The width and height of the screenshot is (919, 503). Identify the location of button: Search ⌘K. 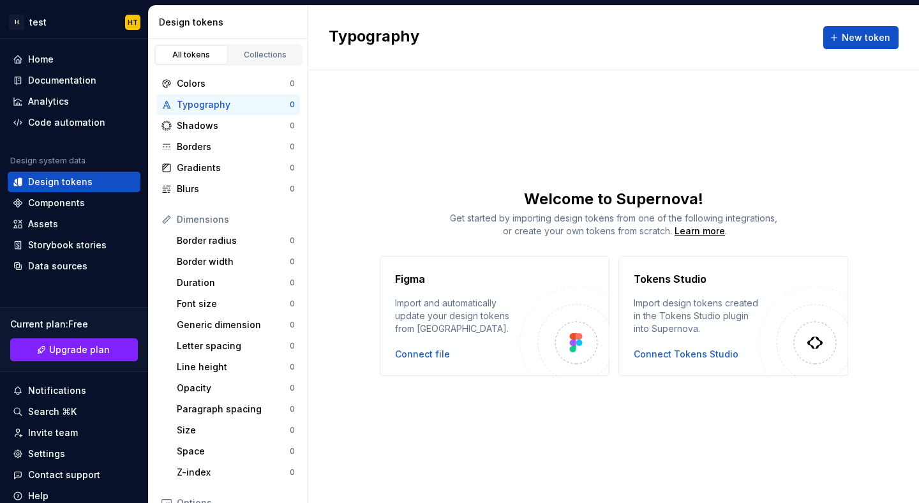
(74, 412).